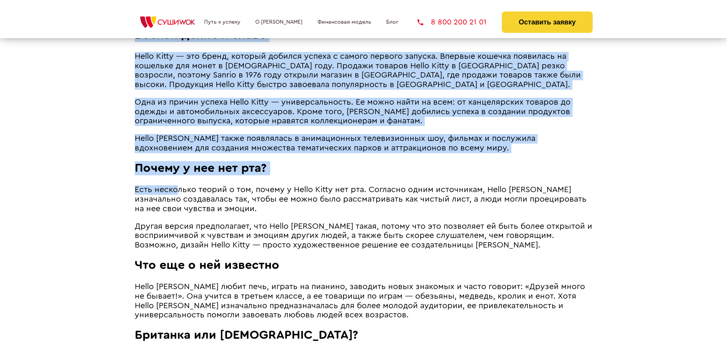  What do you see at coordinates (344, 22) in the screenshot?
I see `a: Финансовая модель` at bounding box center [344, 22].